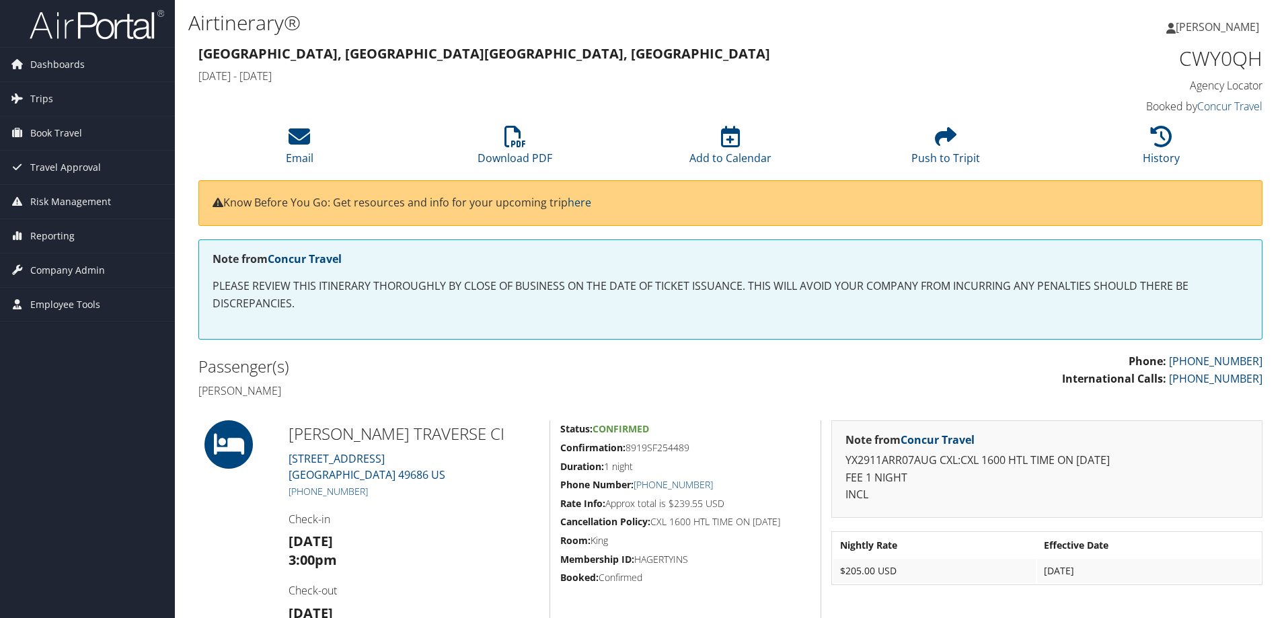 The width and height of the screenshot is (1286, 618). I want to click on h5: Confirmed, so click(685, 578).